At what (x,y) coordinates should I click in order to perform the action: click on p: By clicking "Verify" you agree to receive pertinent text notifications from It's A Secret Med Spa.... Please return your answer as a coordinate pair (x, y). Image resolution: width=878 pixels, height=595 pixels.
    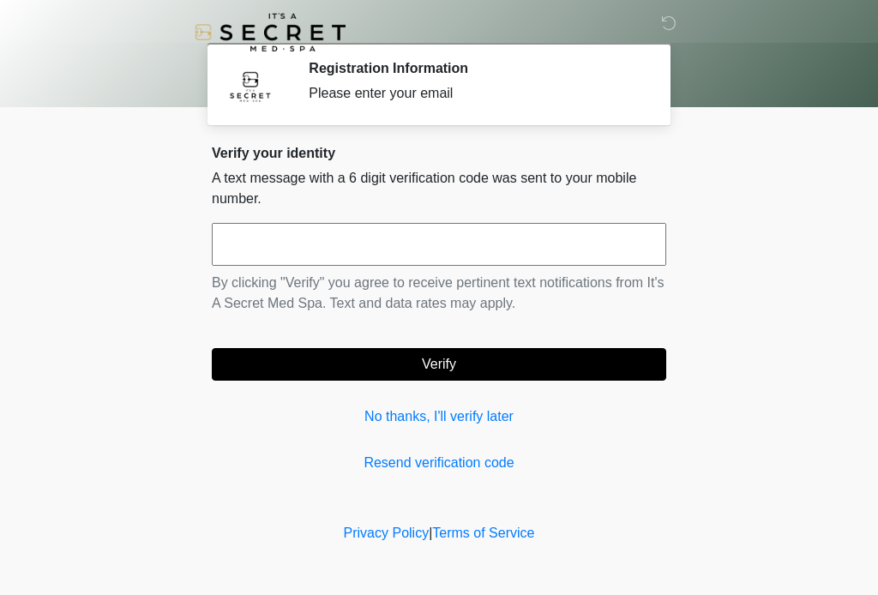
    Looking at the image, I should click on (439, 293).